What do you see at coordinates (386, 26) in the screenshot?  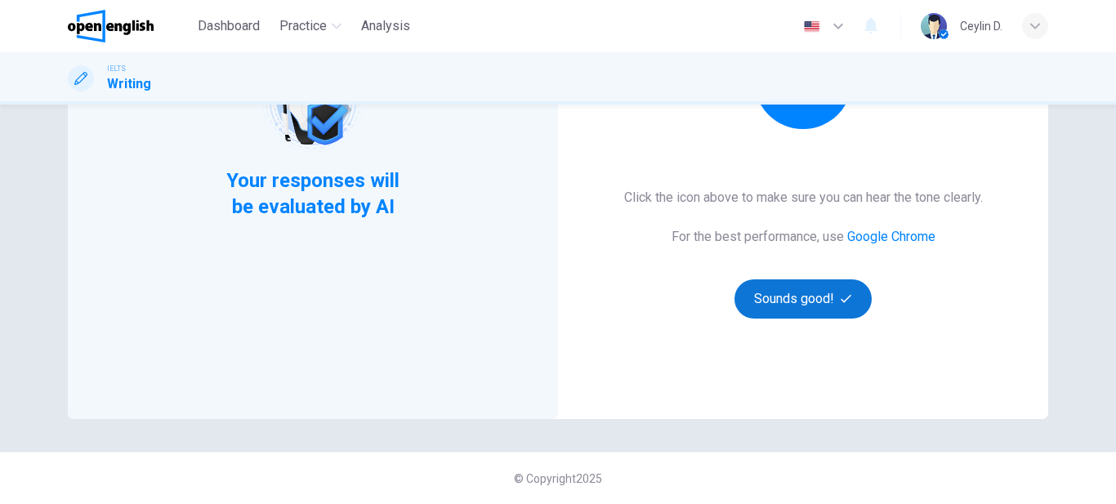 I see `a: Analysis` at bounding box center [386, 26].